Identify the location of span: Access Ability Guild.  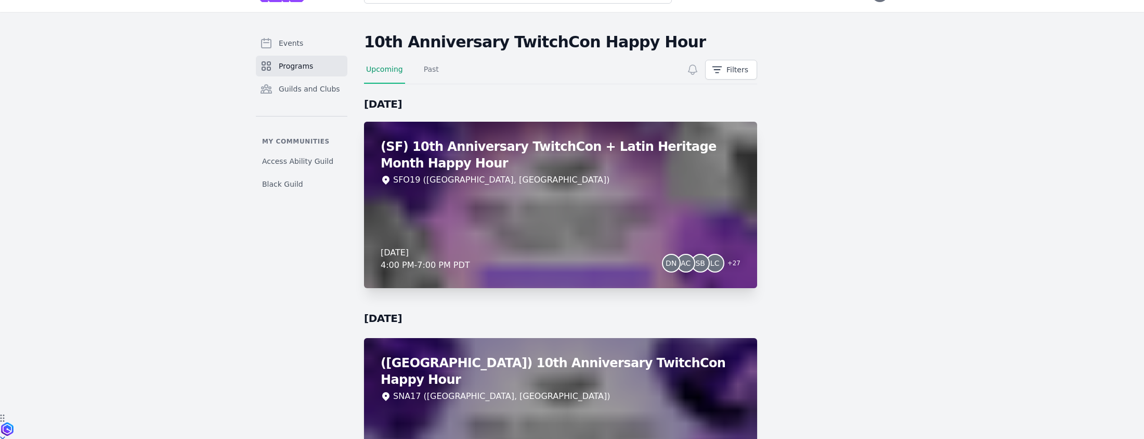
(298, 161).